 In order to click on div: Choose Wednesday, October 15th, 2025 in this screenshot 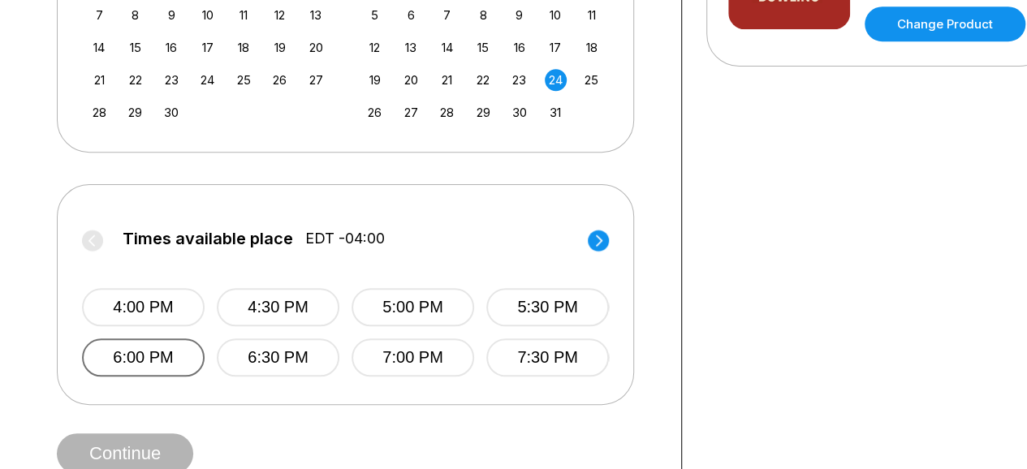, I will do `click(483, 47)`.